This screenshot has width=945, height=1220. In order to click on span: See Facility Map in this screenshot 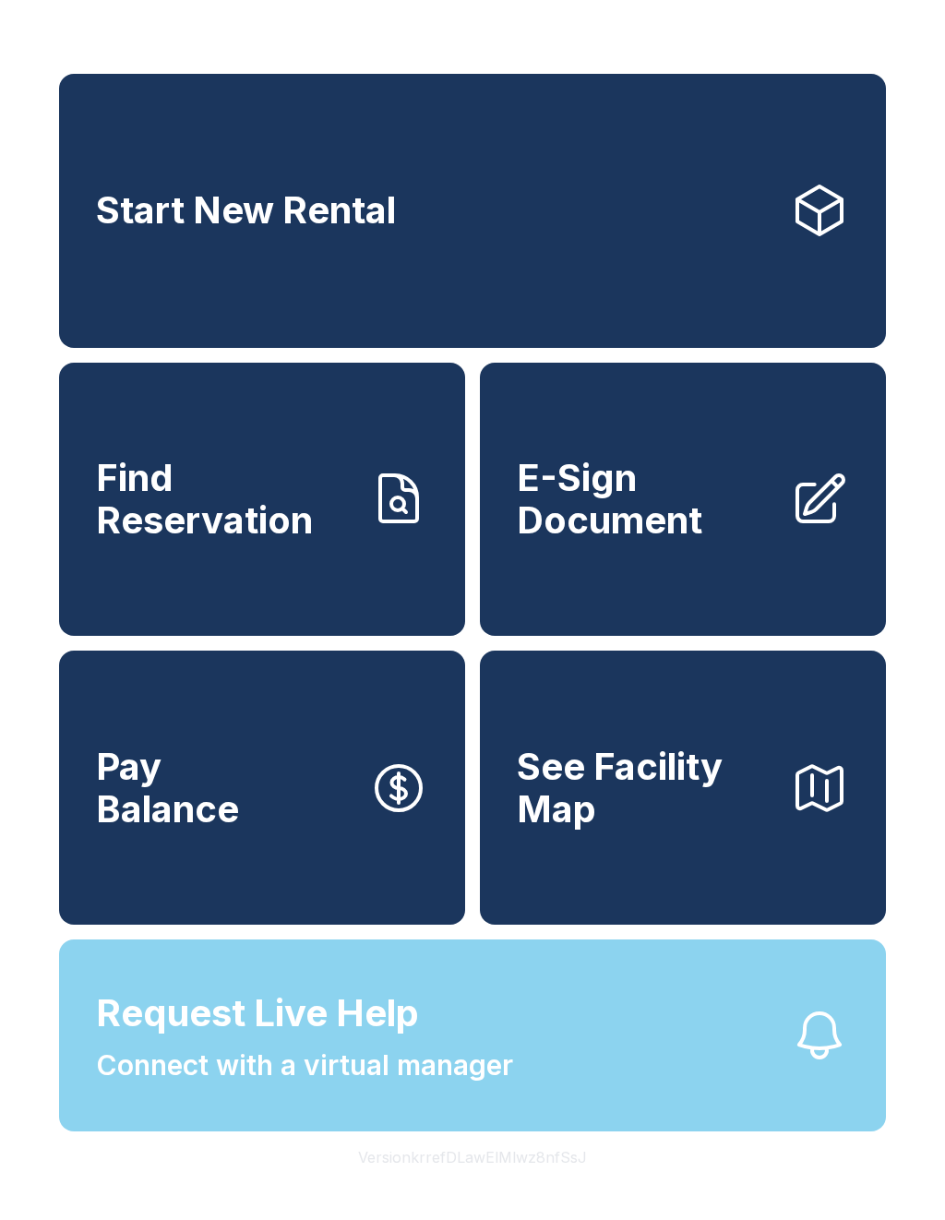, I will do `click(646, 787)`.